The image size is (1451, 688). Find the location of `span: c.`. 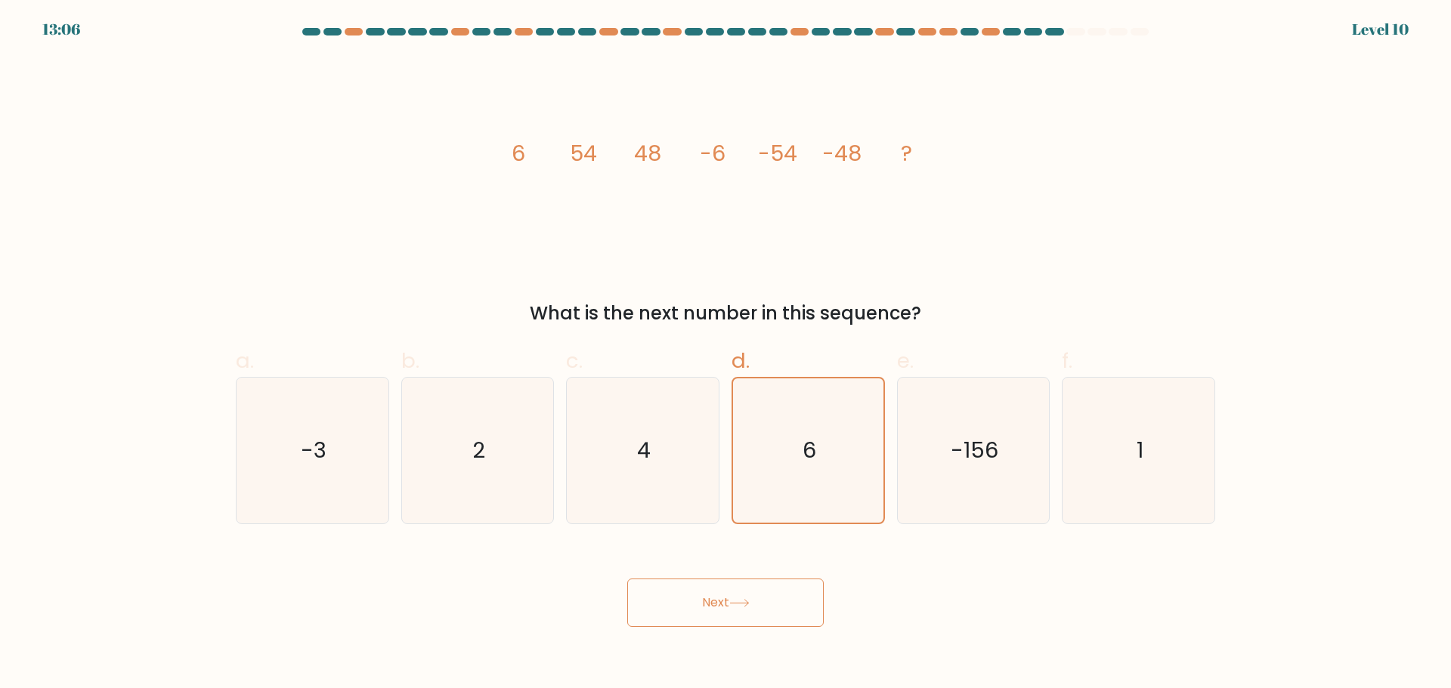

span: c. is located at coordinates (574, 360).